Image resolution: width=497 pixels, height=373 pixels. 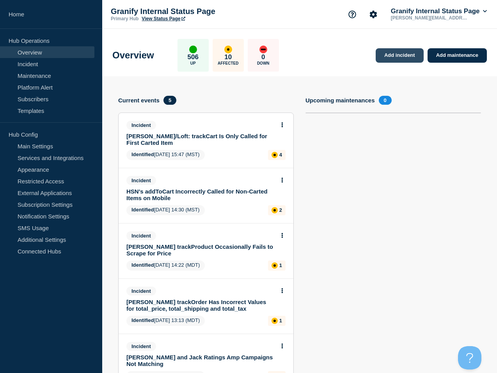 I want to click on span: 5, so click(x=170, y=100).